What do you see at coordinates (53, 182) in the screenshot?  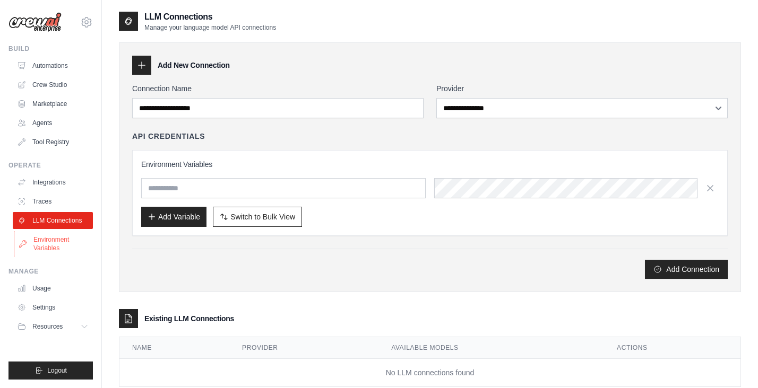 I see `a: Integrations` at bounding box center [53, 182].